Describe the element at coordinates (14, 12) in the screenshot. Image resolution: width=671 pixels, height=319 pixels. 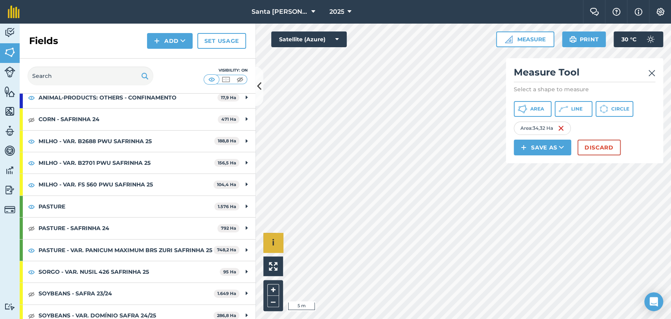
I see `img: fieldmargin Logo` at that location.